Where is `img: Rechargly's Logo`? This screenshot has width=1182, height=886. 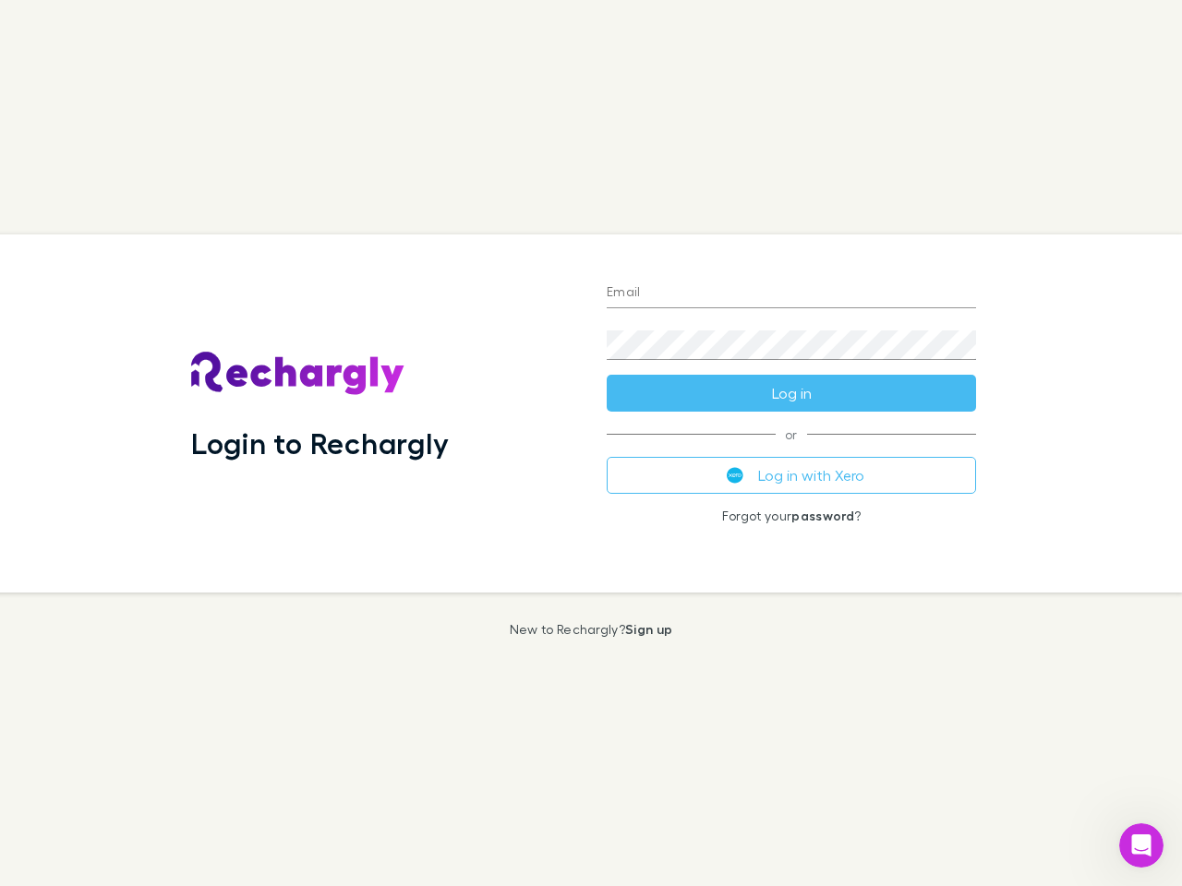
img: Rechargly's Logo is located at coordinates (298, 374).